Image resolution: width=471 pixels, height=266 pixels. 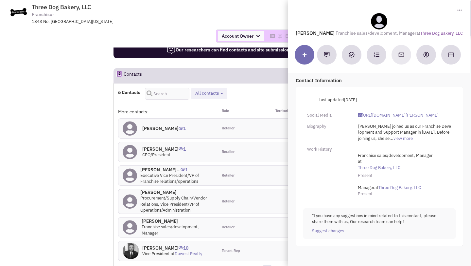 I want to click on a: view more, so click(x=403, y=138).